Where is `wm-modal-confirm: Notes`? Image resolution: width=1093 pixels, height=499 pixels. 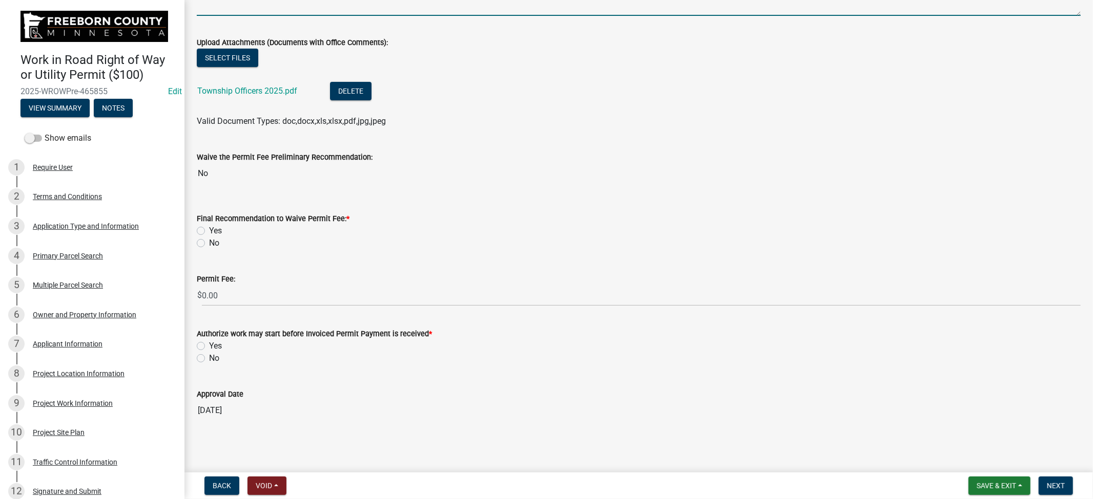
wm-modal-confirm: Notes is located at coordinates (113, 109).